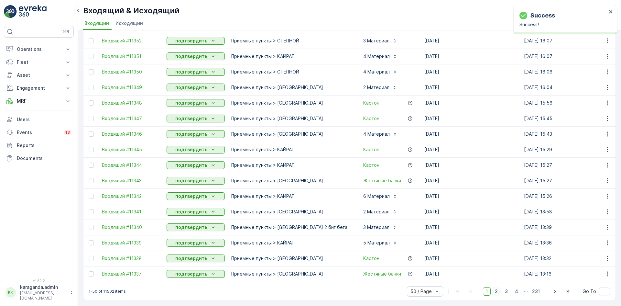 The width and height of the screenshot is (621, 306). Describe the element at coordinates (131, 87) in the screenshot. I see `span: Входящий #11349` at that location.